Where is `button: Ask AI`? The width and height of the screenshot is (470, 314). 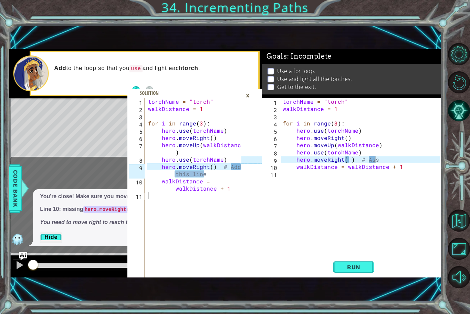 button: Ask AI is located at coordinates (23, 256).